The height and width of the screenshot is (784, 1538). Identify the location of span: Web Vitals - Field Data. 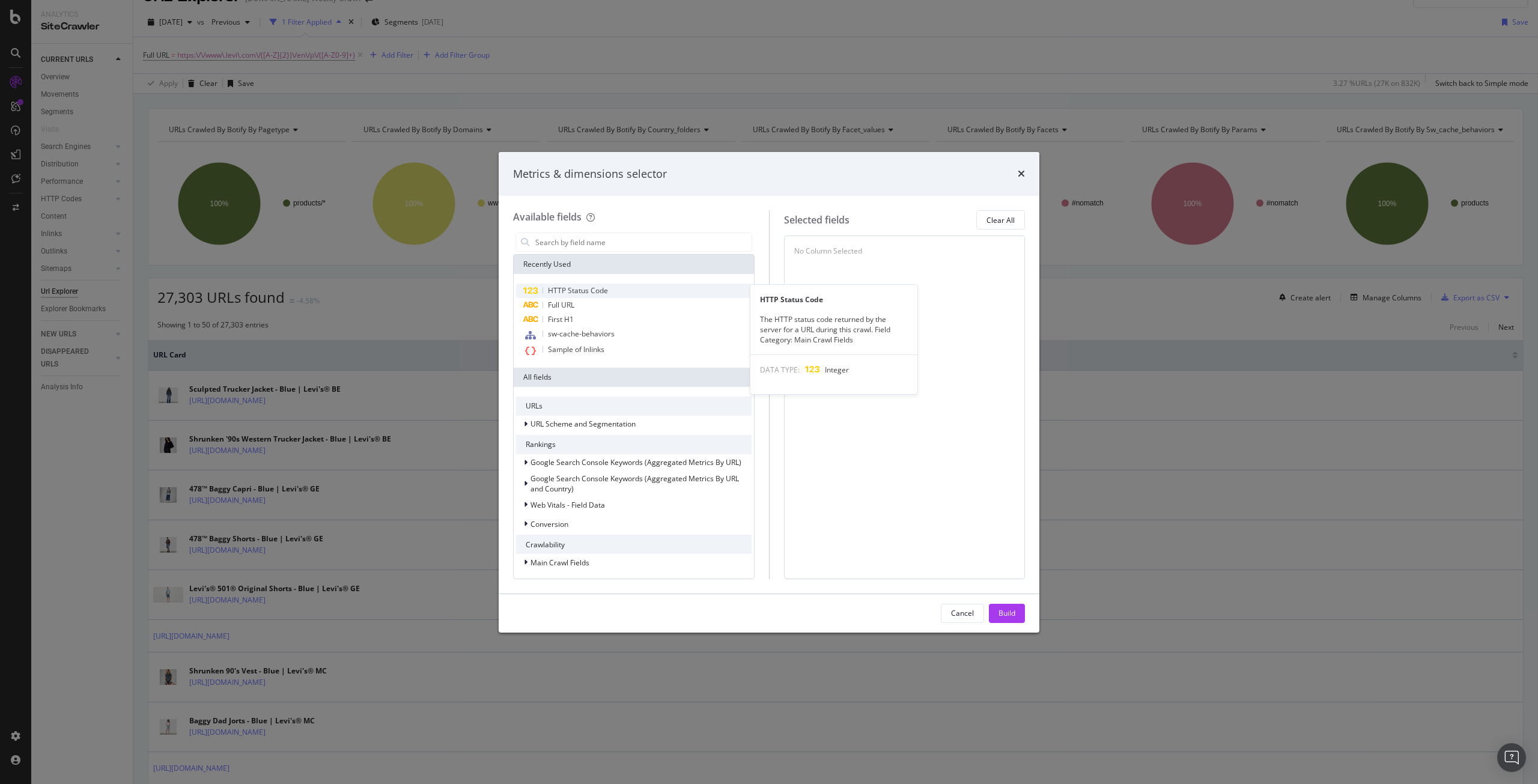
(568, 504).